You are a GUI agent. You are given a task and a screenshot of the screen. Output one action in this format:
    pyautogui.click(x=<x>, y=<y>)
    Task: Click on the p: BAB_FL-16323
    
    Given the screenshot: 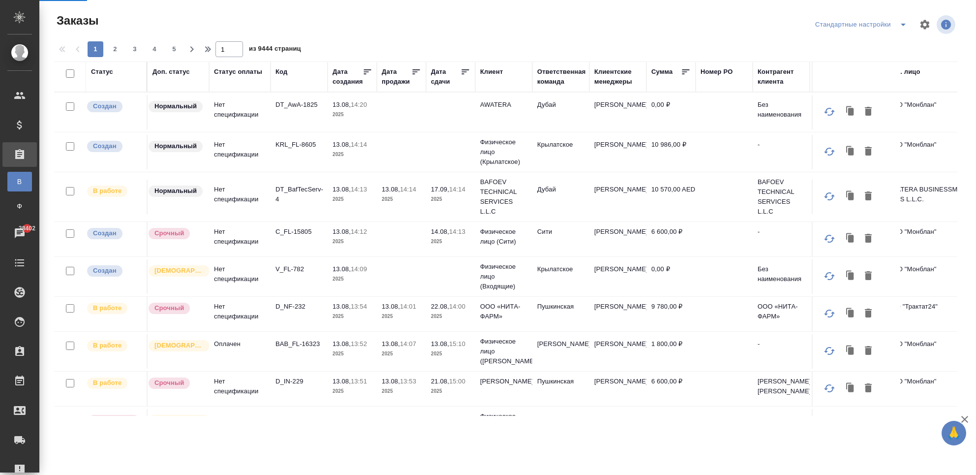 What is the action you would take?
    pyautogui.click(x=299, y=344)
    